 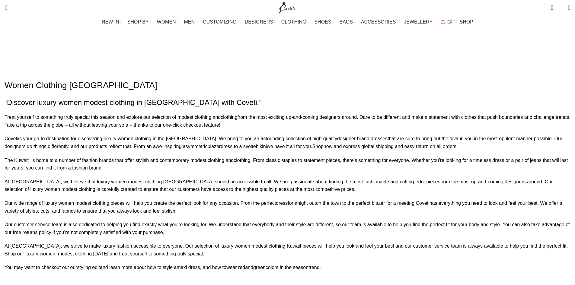 I want to click on div: My Wishlist, so click(x=561, y=8).